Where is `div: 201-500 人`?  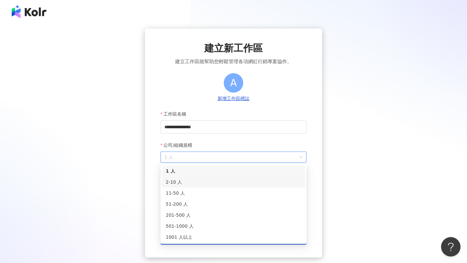 div: 201-500 人 is located at coordinates (233, 215).